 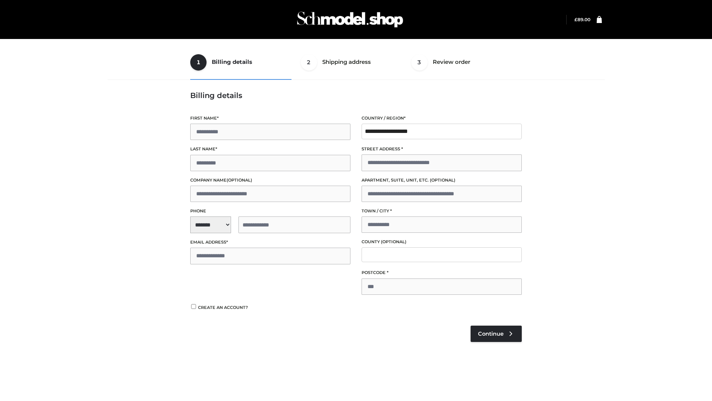 What do you see at coordinates (223, 307) in the screenshot?
I see `span: Create an account?` at bounding box center [223, 307].